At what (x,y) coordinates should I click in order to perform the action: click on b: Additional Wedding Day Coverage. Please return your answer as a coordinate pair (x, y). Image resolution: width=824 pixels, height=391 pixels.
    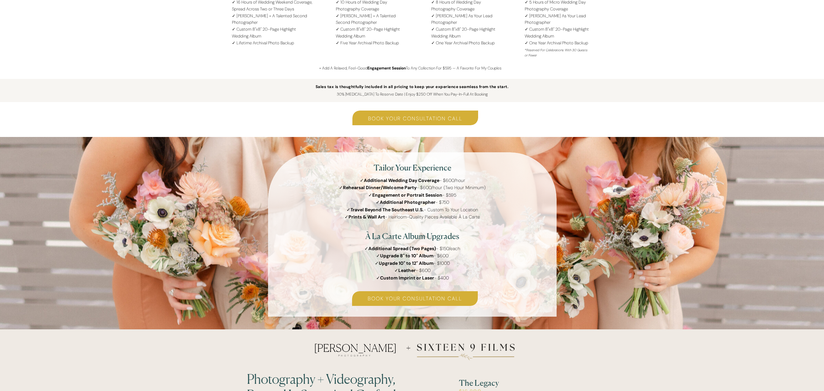
    Looking at the image, I should click on (402, 180).